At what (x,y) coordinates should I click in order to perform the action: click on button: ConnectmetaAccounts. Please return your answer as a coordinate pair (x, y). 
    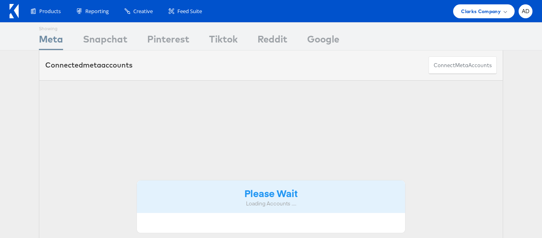
    Looking at the image, I should click on (462, 65).